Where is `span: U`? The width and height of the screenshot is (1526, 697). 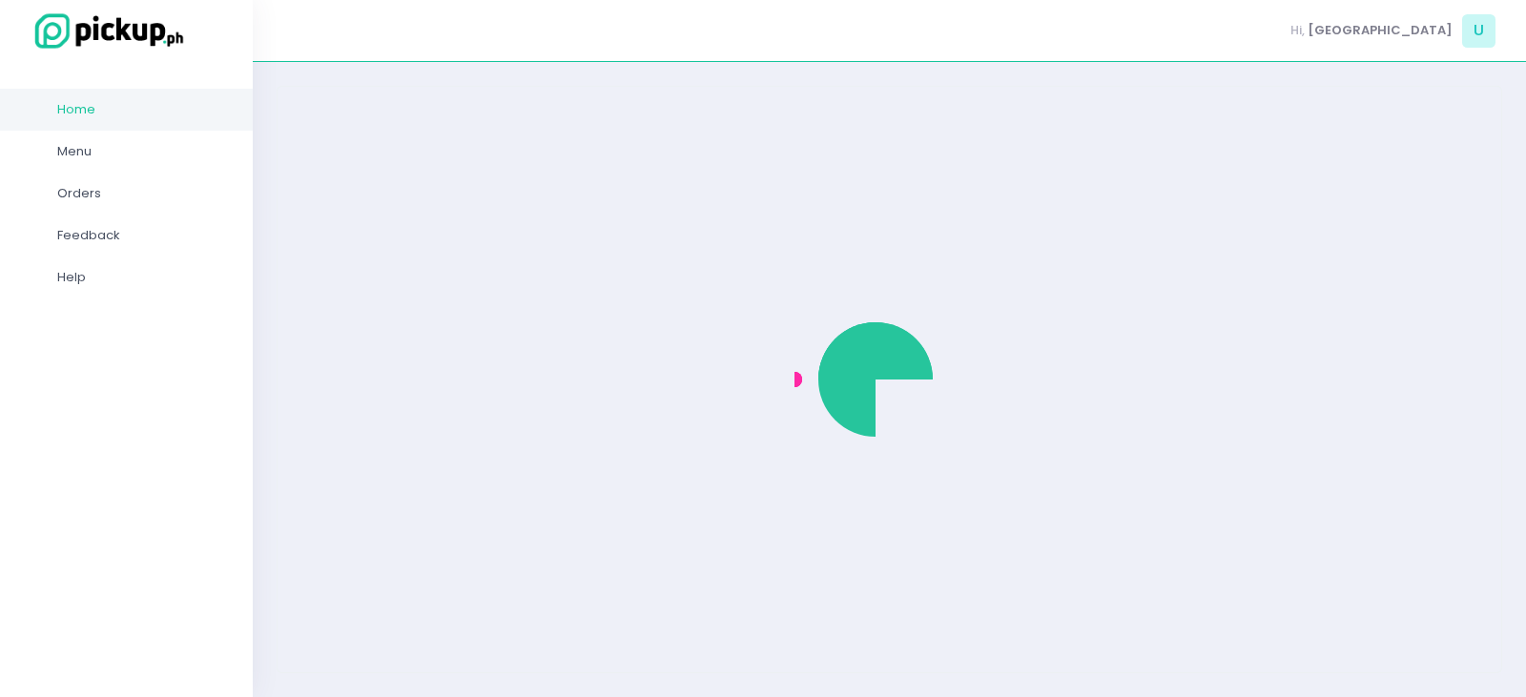
span: U is located at coordinates (1478, 31).